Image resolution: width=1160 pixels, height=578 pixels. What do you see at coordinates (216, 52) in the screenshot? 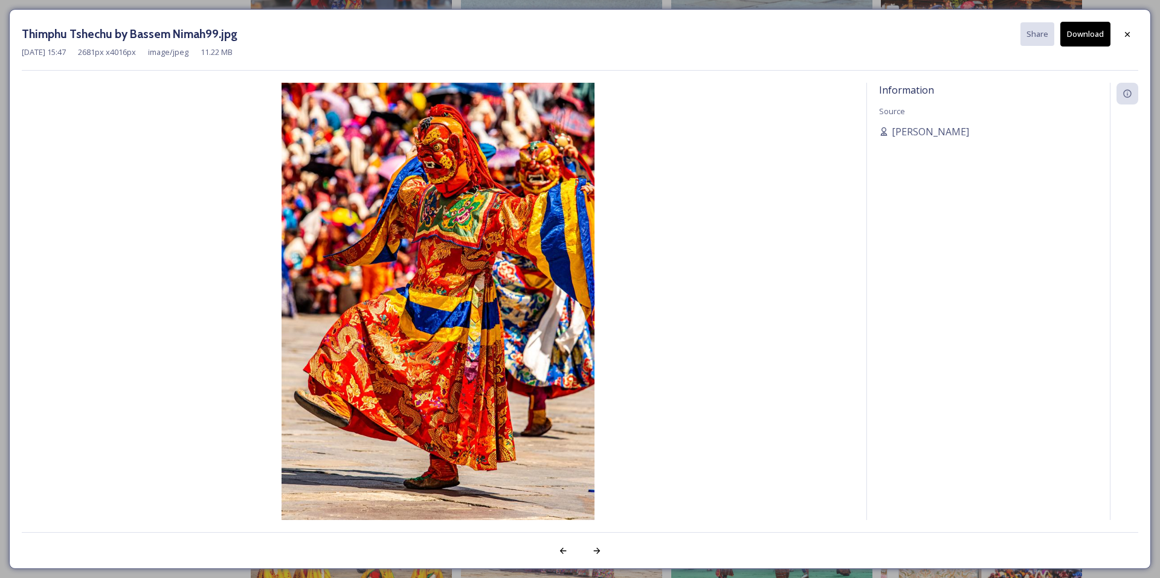
I see `span: 11.22 MB` at bounding box center [216, 52].